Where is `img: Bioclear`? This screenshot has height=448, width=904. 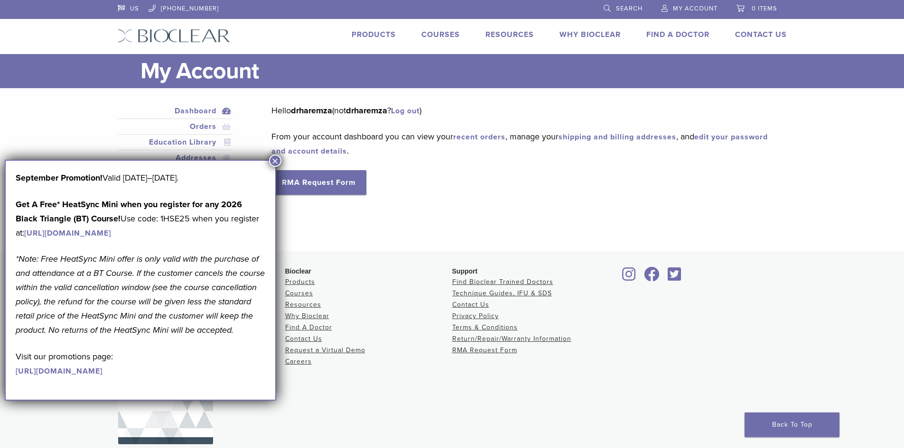
img: Bioclear is located at coordinates (174, 36).